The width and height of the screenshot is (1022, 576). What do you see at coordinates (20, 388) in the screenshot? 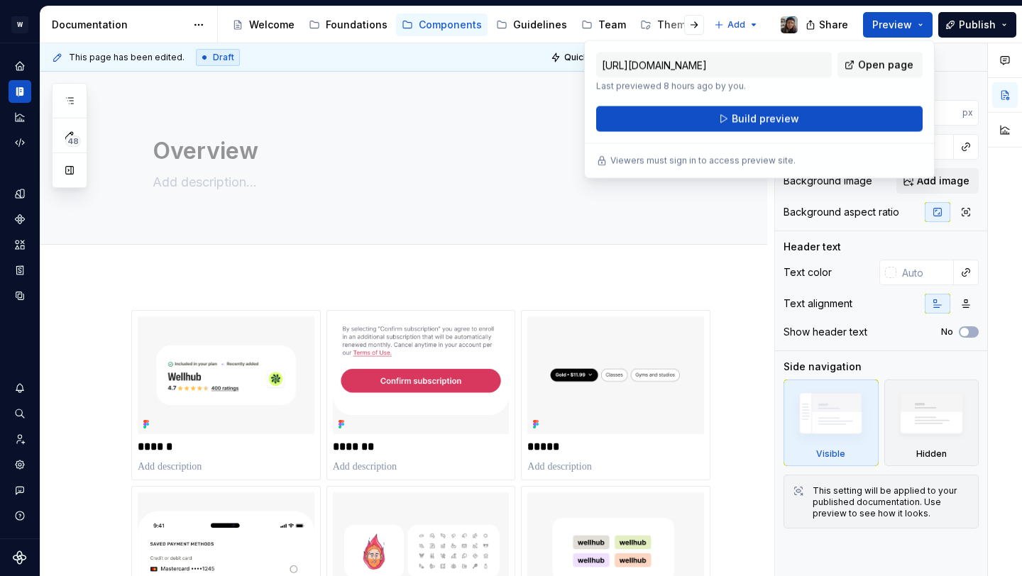
I see `button: Notifications` at bounding box center [20, 388].